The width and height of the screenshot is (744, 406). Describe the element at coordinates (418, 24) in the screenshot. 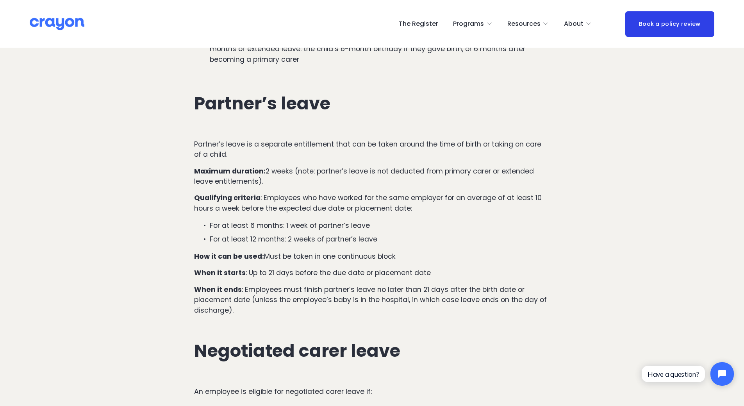

I see `a: The Register` at that location.